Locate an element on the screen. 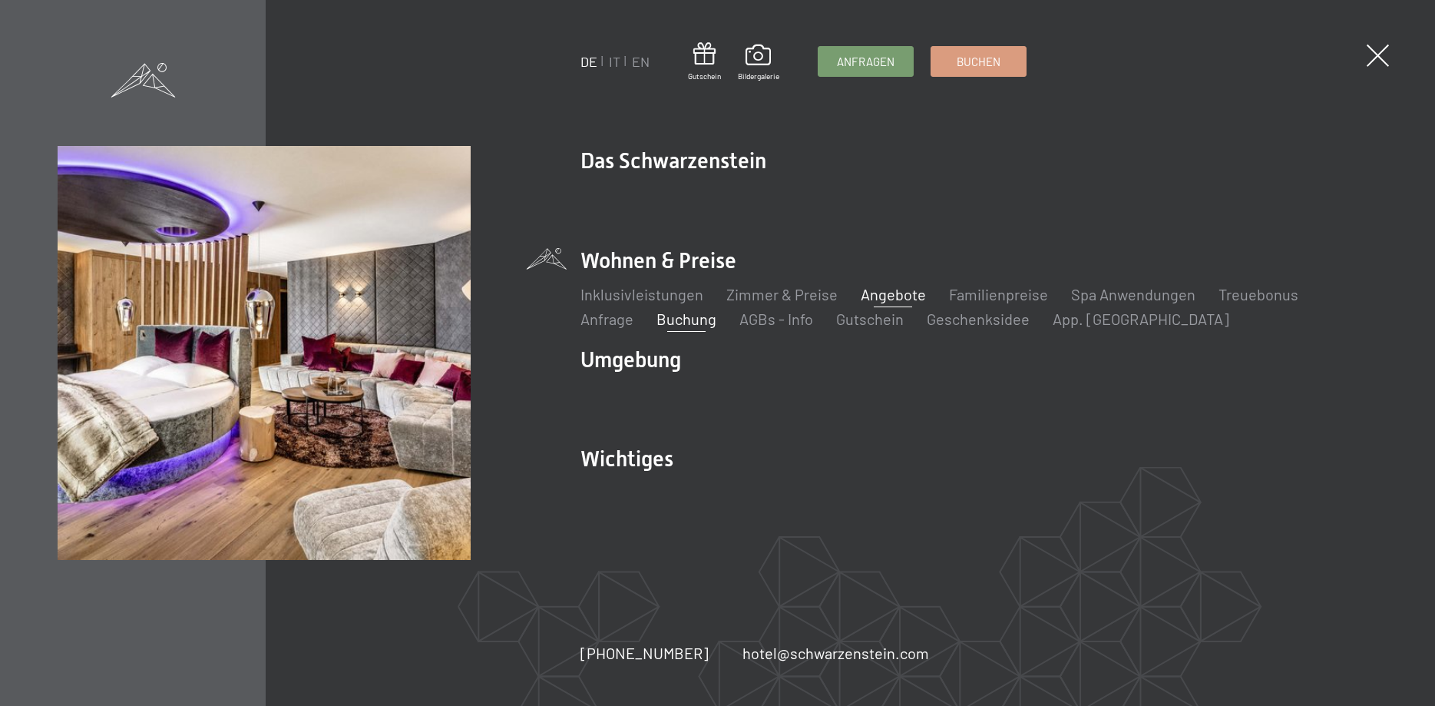 This screenshot has width=1435, height=706. a: Zimmer & Preise is located at coordinates (782, 294).